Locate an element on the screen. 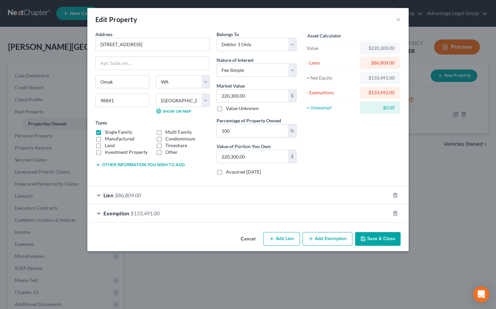  label: Multi Family is located at coordinates (178, 132).